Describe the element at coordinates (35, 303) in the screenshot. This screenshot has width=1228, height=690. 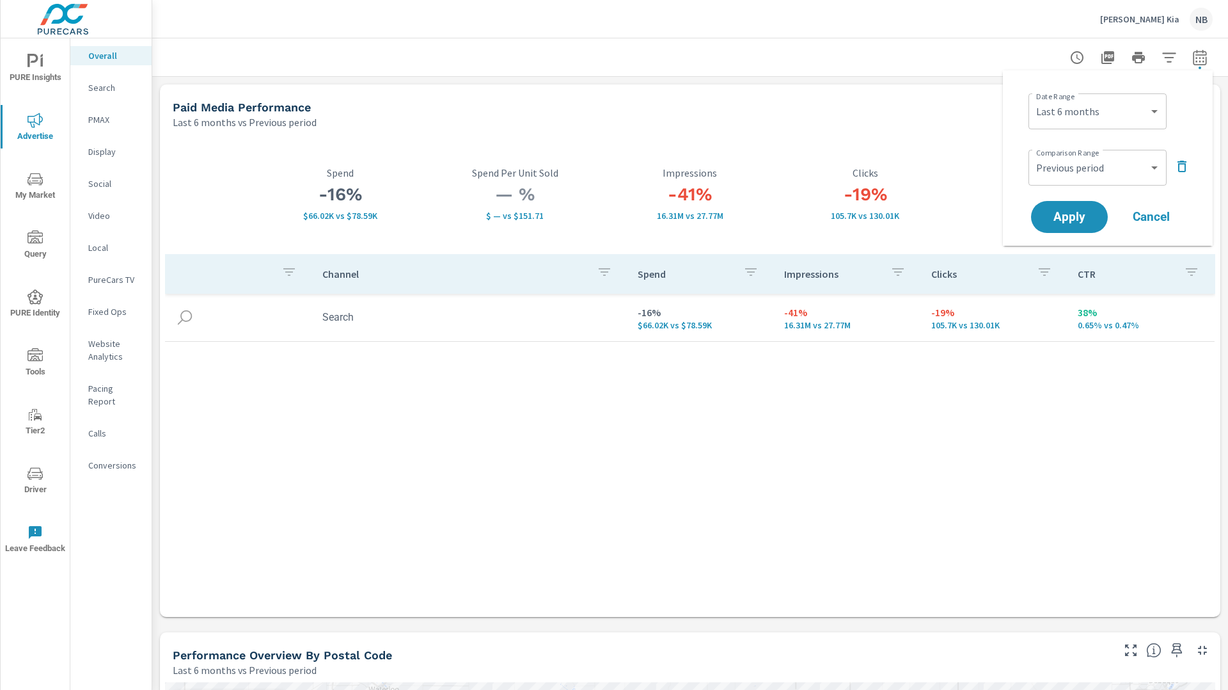
I see `div: nav menu` at that location.